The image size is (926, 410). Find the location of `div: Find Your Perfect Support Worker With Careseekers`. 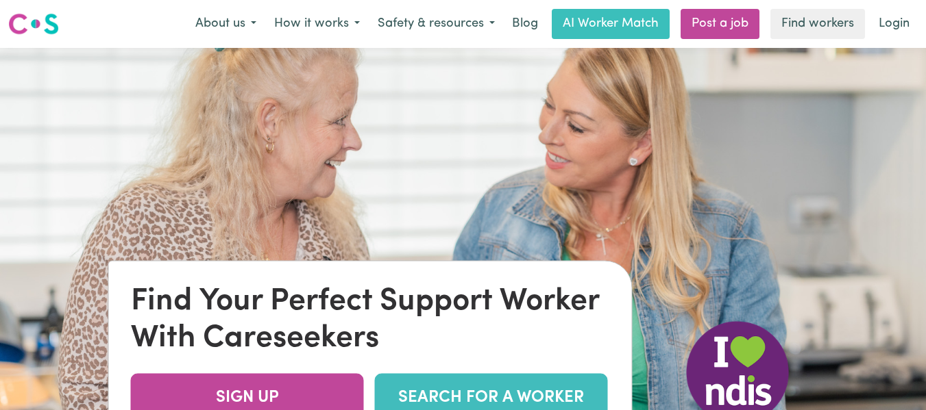

div: Find Your Perfect Support Worker With Careseekers is located at coordinates (370, 321).